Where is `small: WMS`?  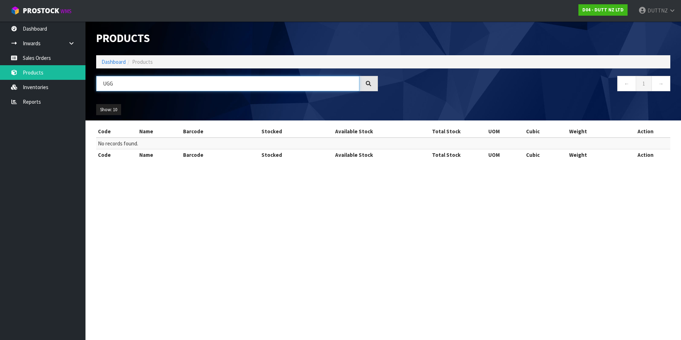 small: WMS is located at coordinates (66, 11).